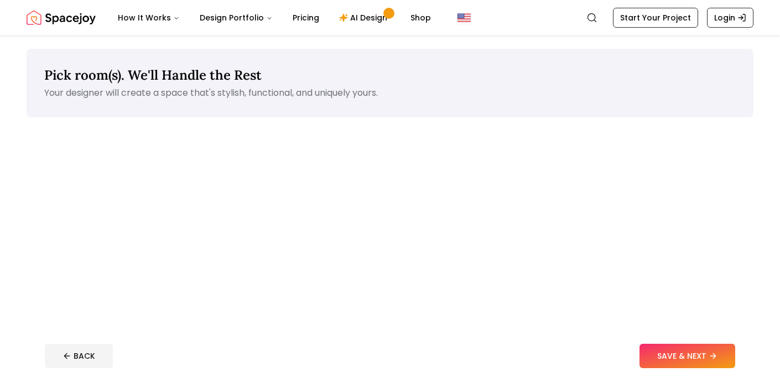  I want to click on a: Login, so click(730, 18).